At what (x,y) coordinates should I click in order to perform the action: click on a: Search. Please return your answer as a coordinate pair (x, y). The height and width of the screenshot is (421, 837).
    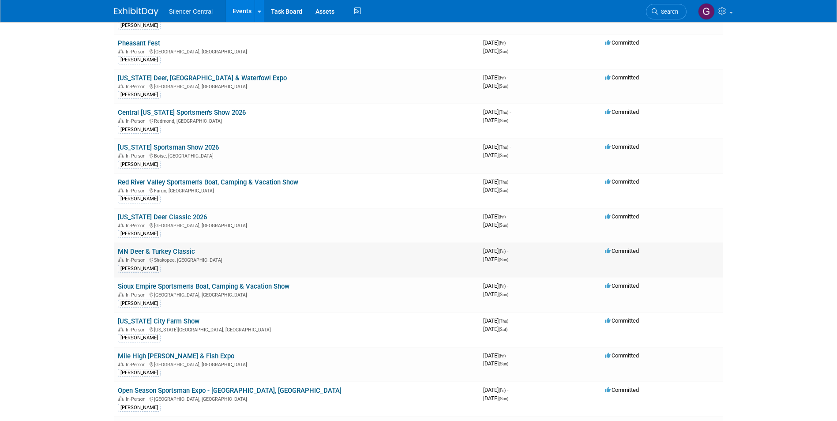
    Looking at the image, I should click on (666, 11).